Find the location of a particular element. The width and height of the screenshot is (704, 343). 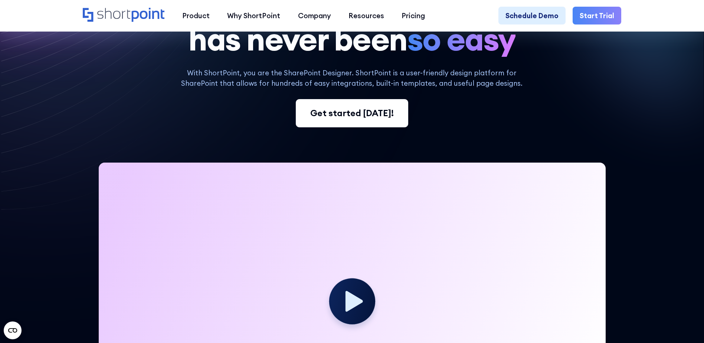

div: Resources is located at coordinates (367, 16).